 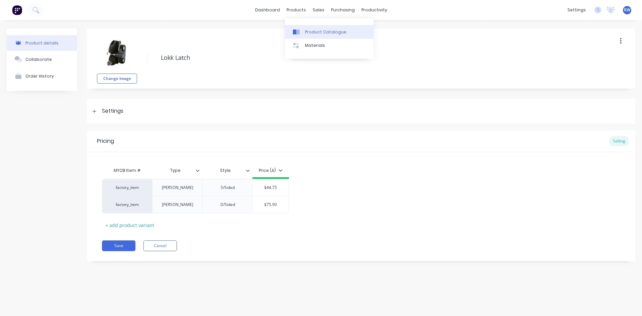 I want to click on textarea: Lokk Latch, so click(x=369, y=58).